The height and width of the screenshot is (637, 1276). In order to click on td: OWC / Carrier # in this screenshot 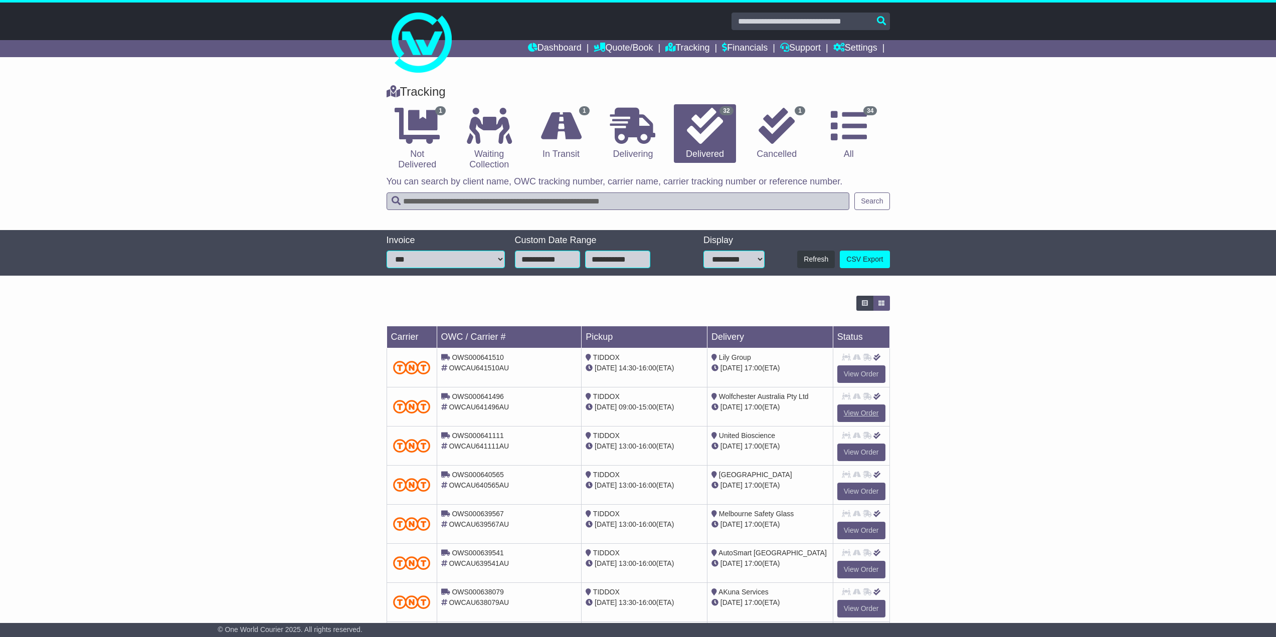, I will do `click(509, 337)`.